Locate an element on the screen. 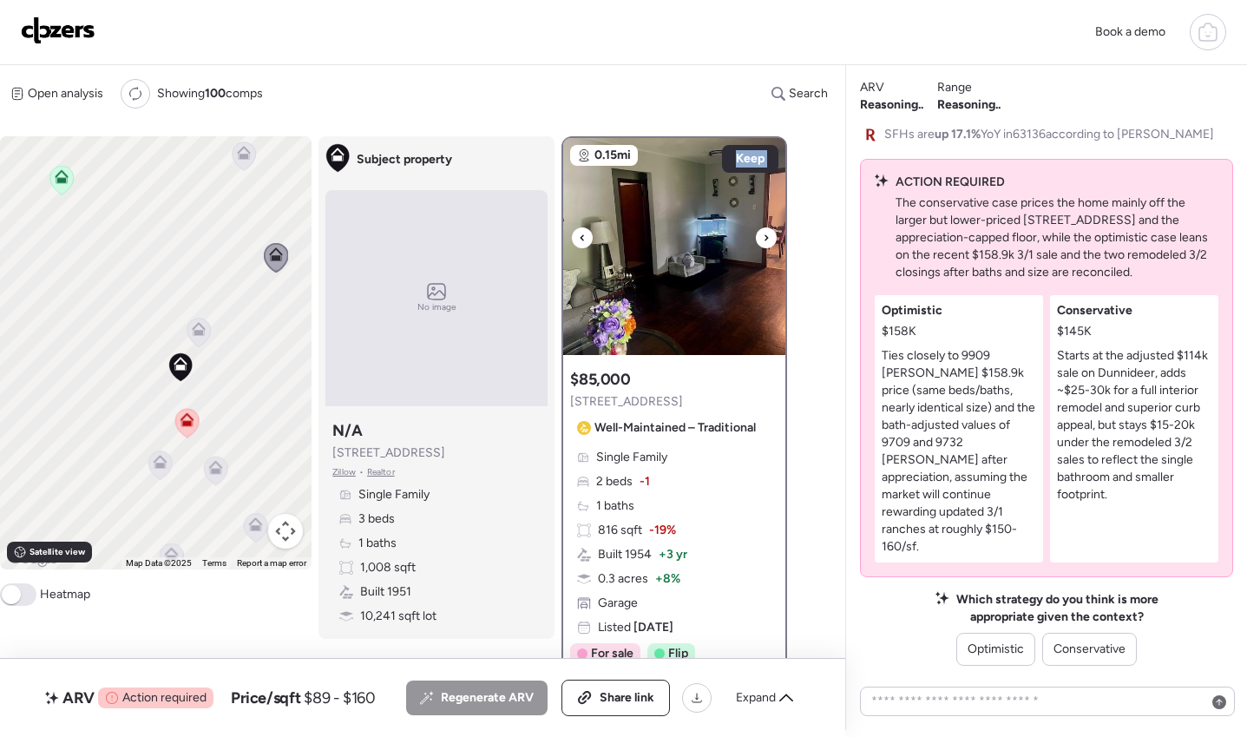 The height and width of the screenshot is (737, 1247). span: 0.15mi is located at coordinates (613, 155).